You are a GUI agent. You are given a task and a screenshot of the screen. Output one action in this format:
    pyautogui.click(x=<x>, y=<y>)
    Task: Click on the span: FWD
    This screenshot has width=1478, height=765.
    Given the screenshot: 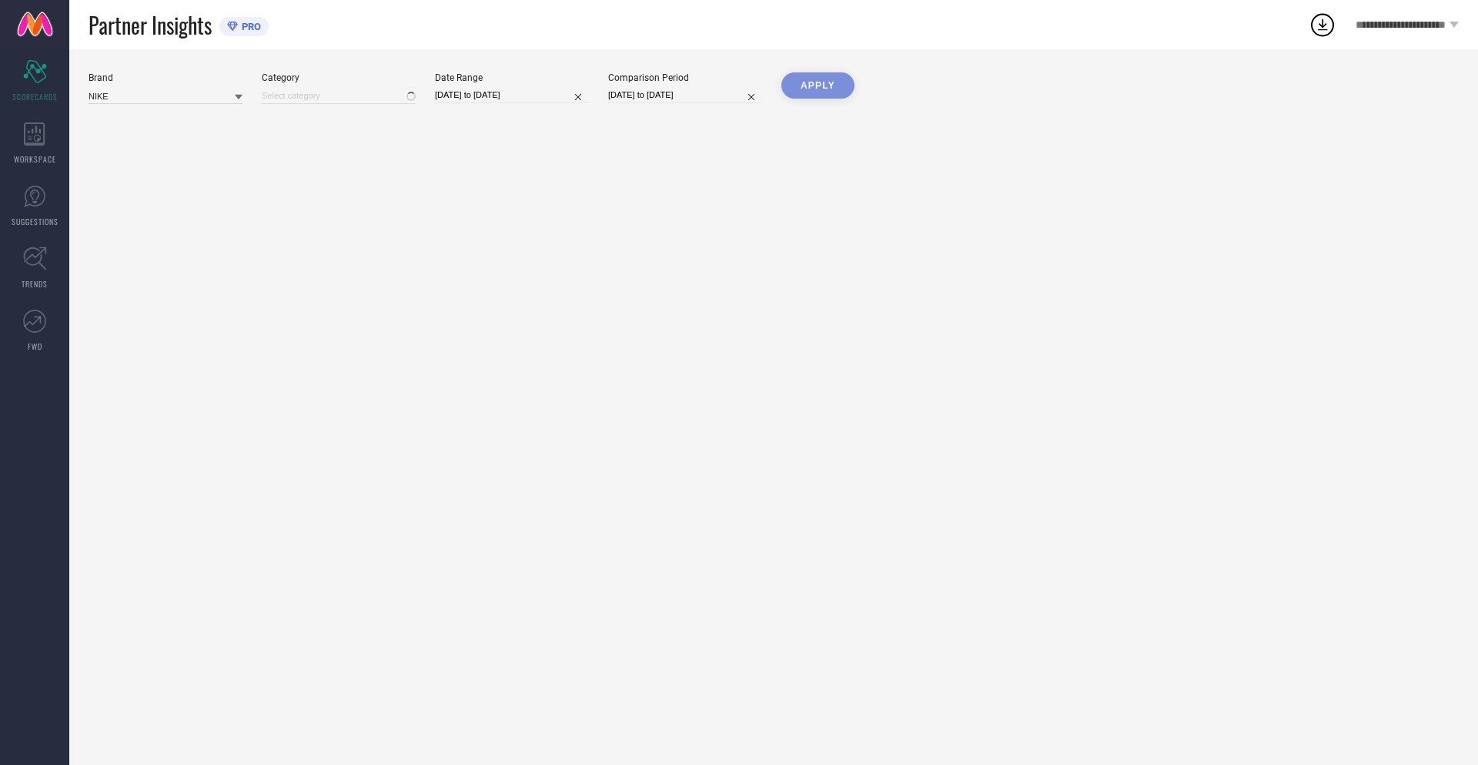 What is the action you would take?
    pyautogui.click(x=35, y=346)
    